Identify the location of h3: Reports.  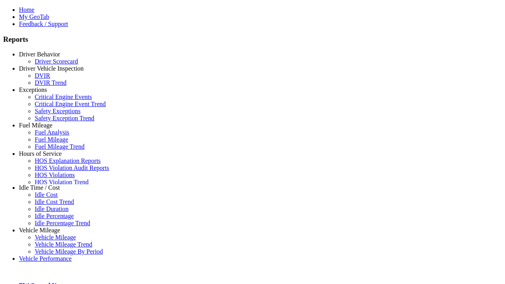
(253, 39).